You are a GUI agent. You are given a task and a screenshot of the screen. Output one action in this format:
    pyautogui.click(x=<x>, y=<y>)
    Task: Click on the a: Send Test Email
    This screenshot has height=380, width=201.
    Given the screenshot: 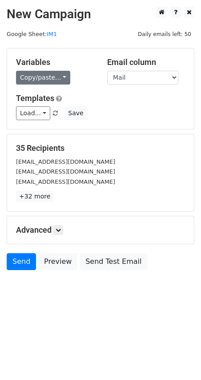 What is the action you would take?
    pyautogui.click(x=114, y=262)
    